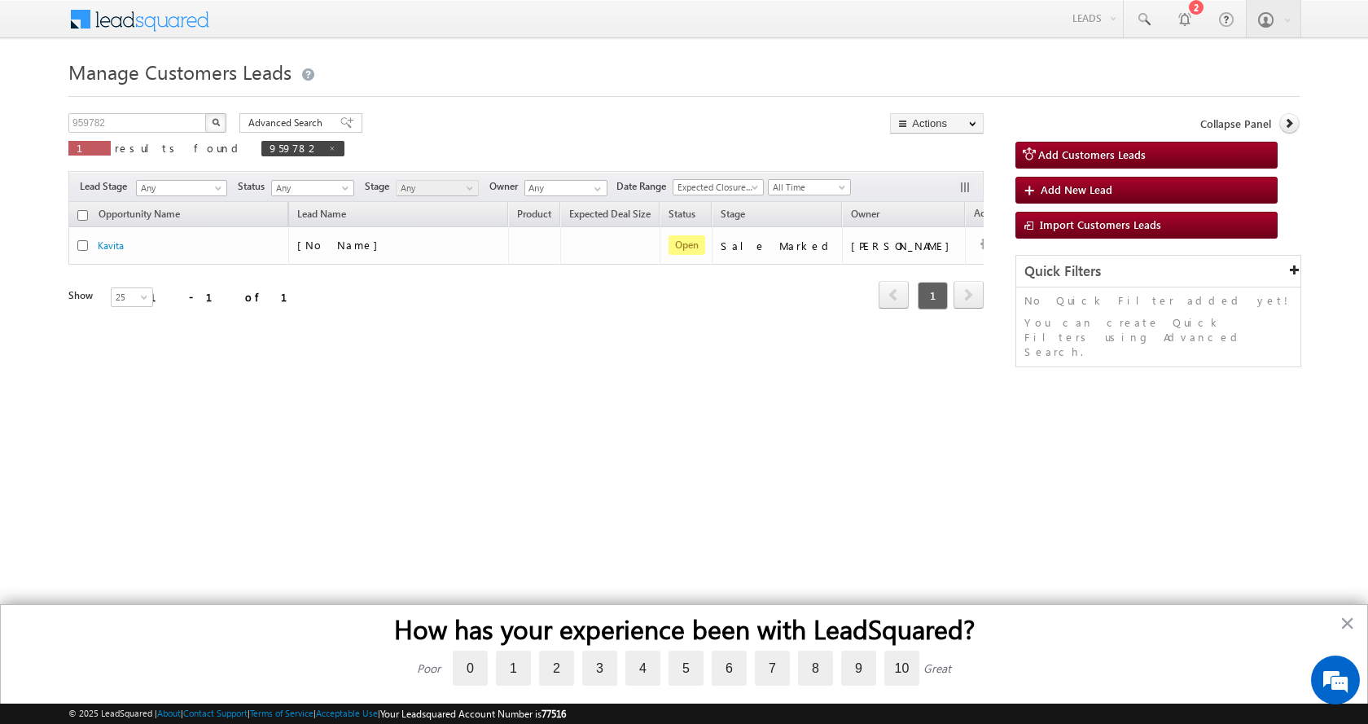 Image resolution: width=1368 pixels, height=724 pixels. What do you see at coordinates (347, 713) in the screenshot?
I see `a: Acceptable Use` at bounding box center [347, 713].